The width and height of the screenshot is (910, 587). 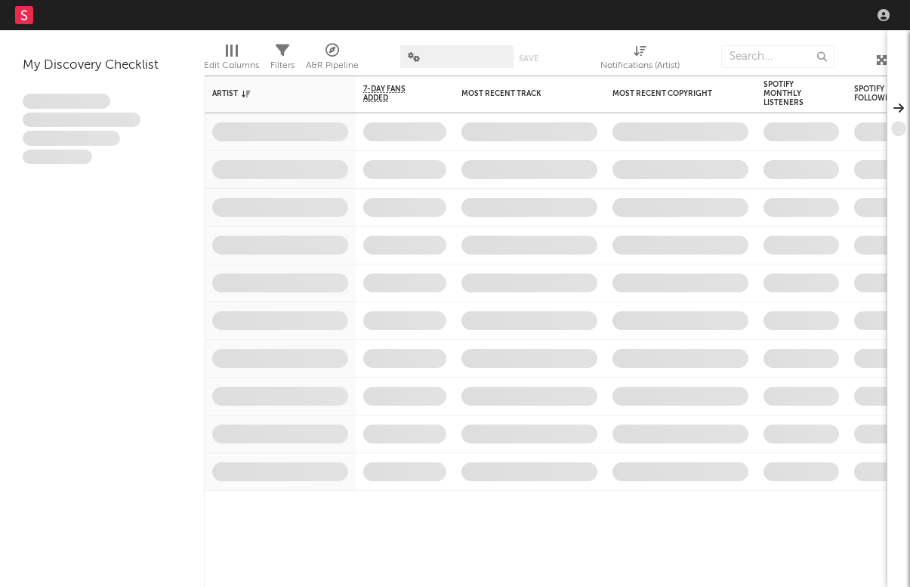 What do you see at coordinates (82, 120) in the screenshot?
I see `span: Integer aliquet in purus et` at bounding box center [82, 120].